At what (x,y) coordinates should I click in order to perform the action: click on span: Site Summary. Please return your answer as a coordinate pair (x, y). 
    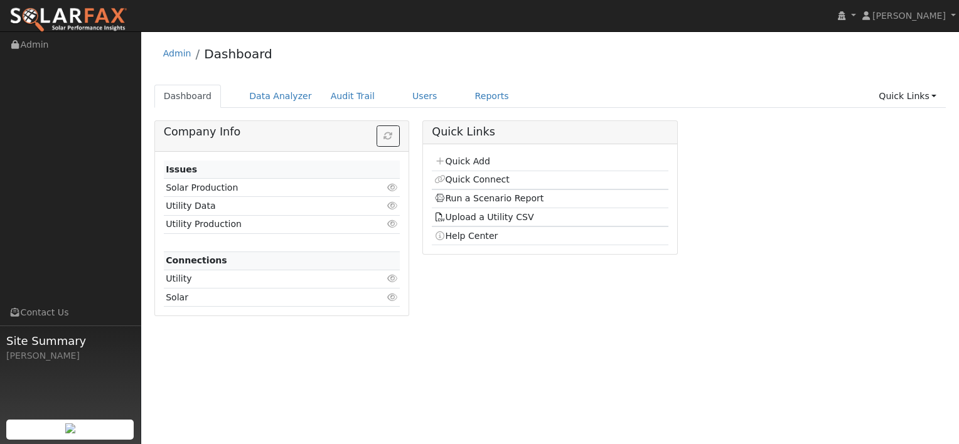
    Looking at the image, I should click on (70, 341).